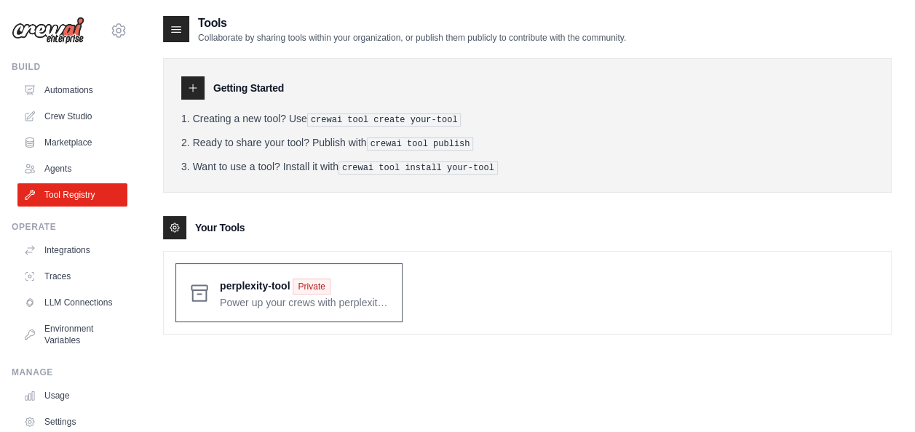 The height and width of the screenshot is (432, 915). What do you see at coordinates (418, 168) in the screenshot?
I see `pre: crewai tool install your-tool` at bounding box center [418, 168].